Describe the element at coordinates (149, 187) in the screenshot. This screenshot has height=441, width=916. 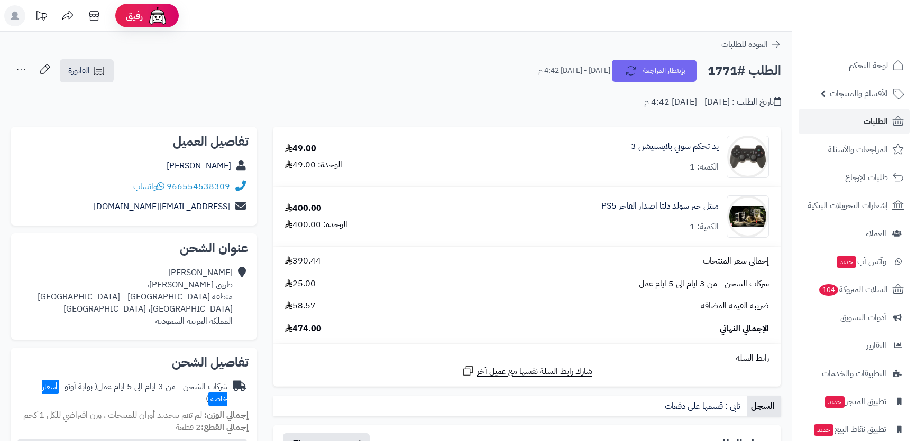
I see `span: واتساب` at that location.